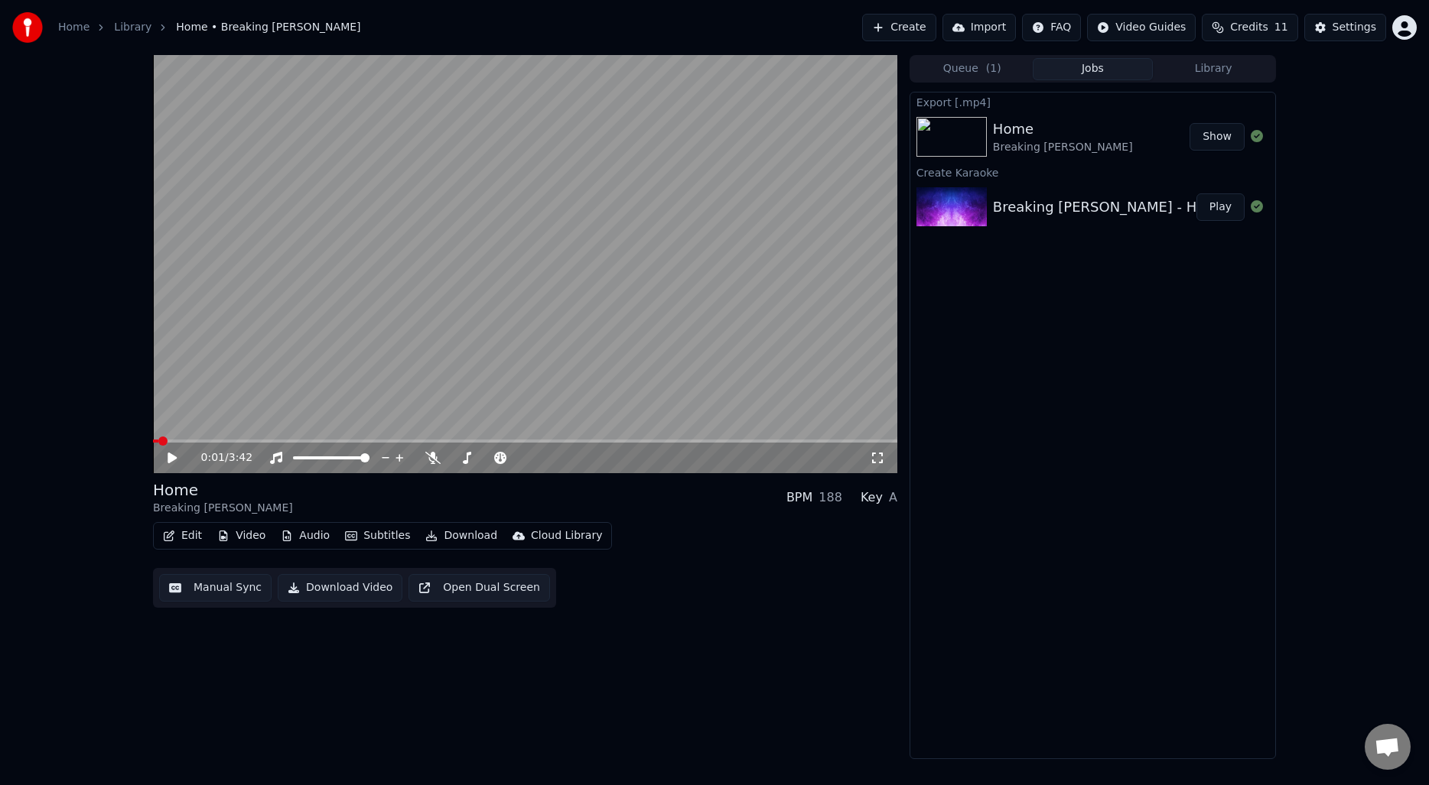 The image size is (1429, 785). Describe the element at coordinates (215, 588) in the screenshot. I see `button: Manual Sync` at that location.